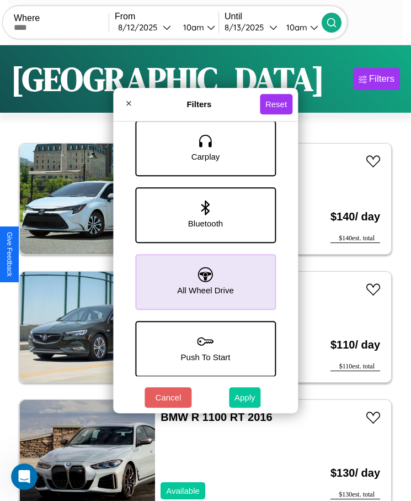 The width and height of the screenshot is (411, 501). I want to click on p: All Wheel Drive, so click(205, 290).